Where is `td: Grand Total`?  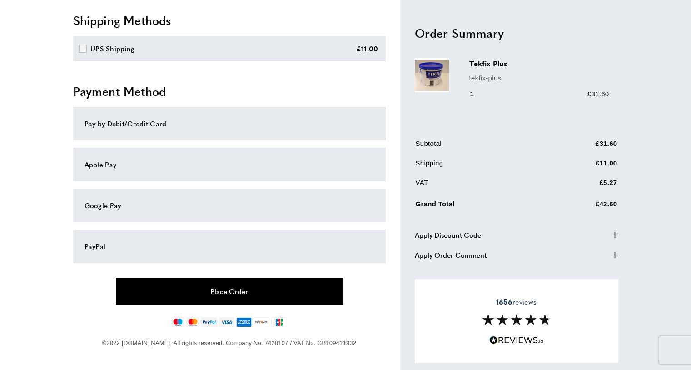
td: Grand Total is located at coordinates (480, 206).